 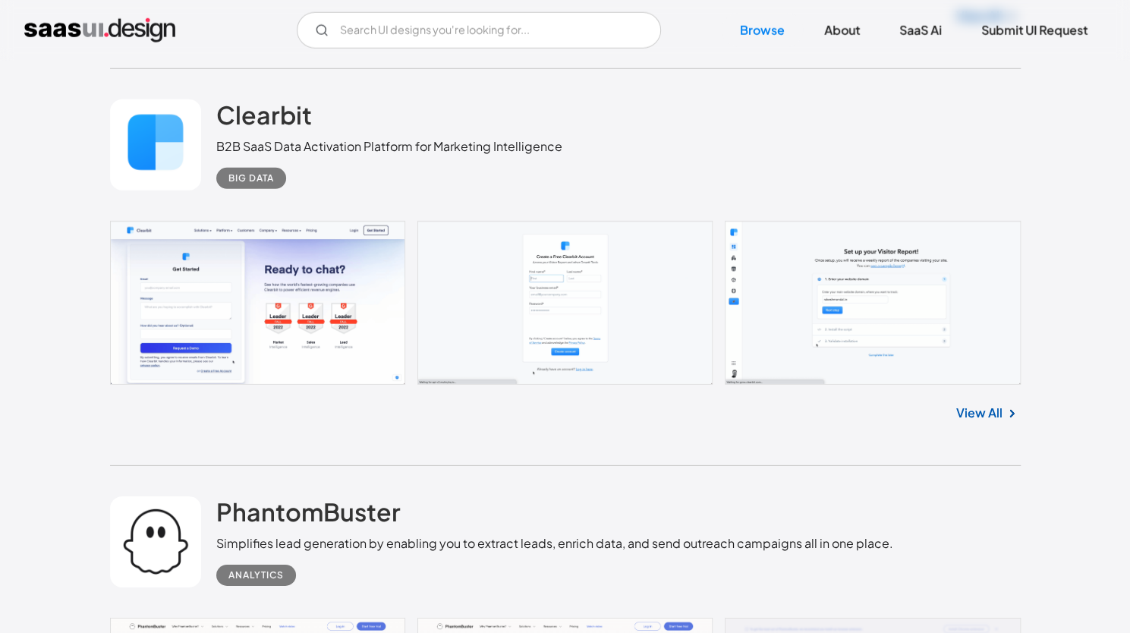 I want to click on a: Browse, so click(x=762, y=30).